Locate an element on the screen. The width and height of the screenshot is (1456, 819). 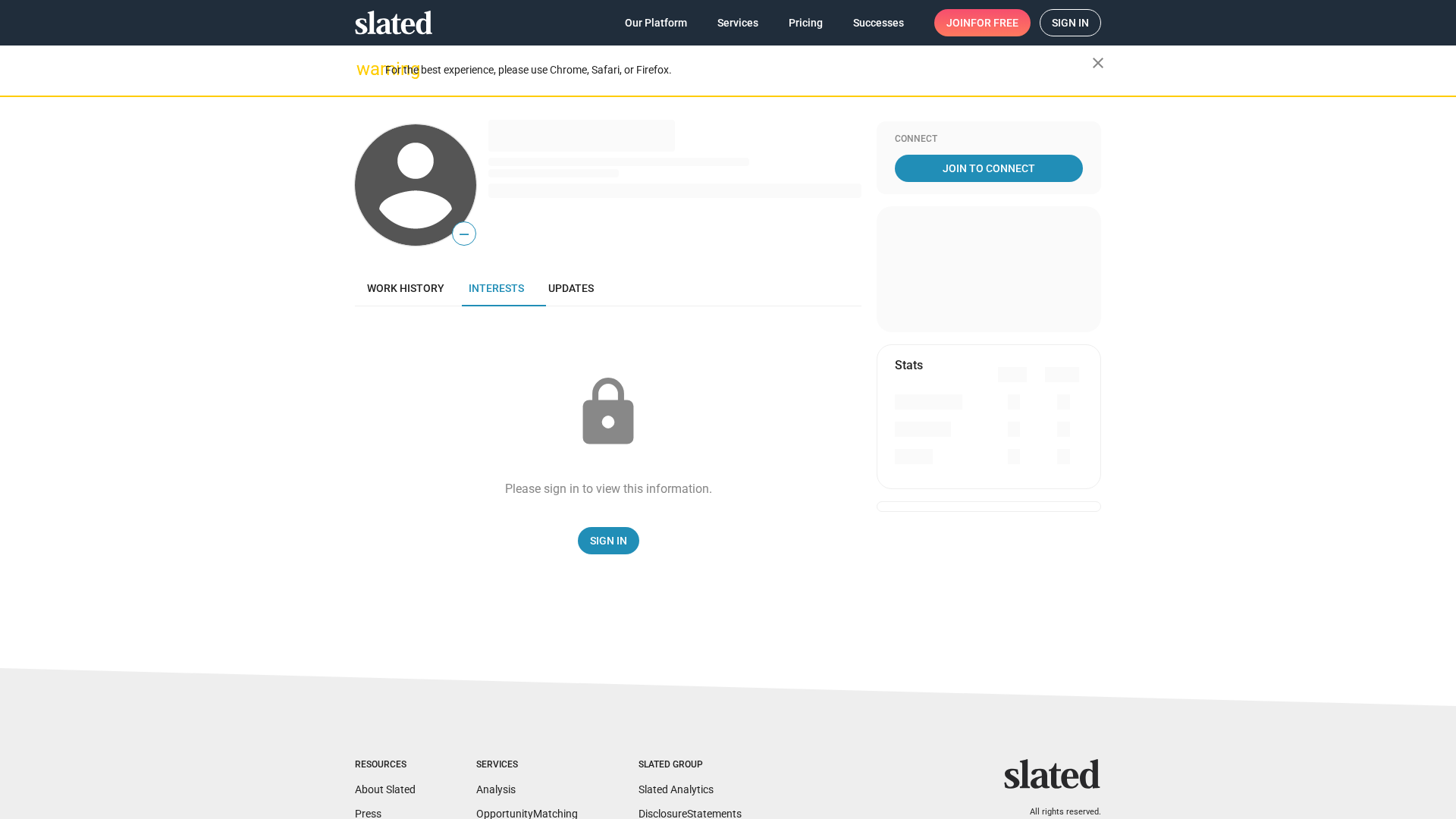
a: Slated Analytics is located at coordinates (675, 790).